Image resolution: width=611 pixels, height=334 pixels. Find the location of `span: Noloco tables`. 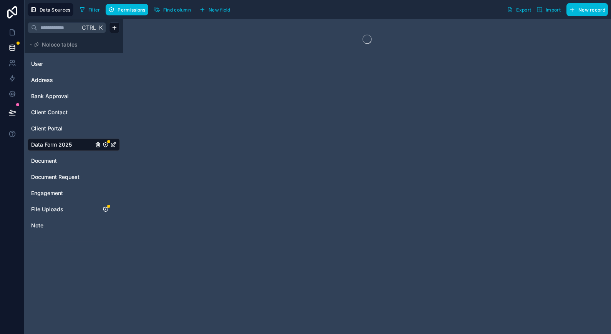

span: Noloco tables is located at coordinates (60, 45).